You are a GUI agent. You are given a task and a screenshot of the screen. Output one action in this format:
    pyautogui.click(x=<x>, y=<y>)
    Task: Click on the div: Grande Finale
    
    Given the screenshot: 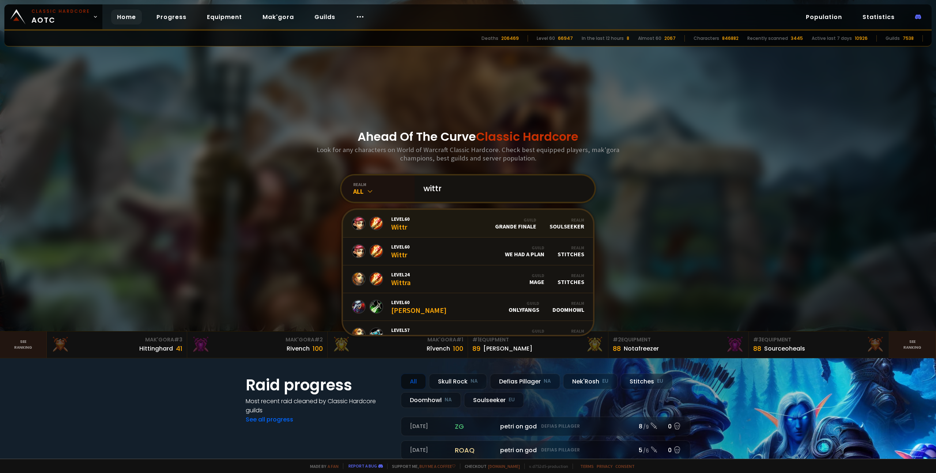 What is the action you would take?
    pyautogui.click(x=515, y=223)
    